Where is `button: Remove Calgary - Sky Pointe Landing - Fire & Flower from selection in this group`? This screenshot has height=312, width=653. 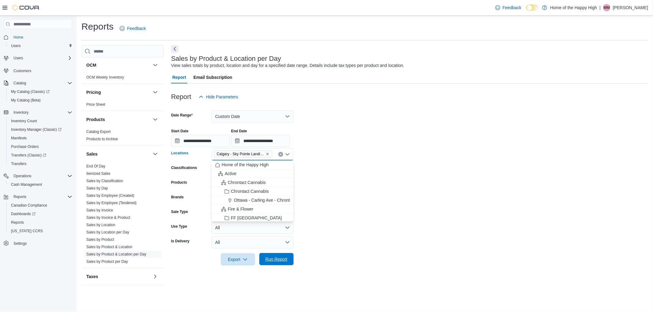
button: Remove Calgary - Sky Pointe Landing - Fire & Flower from selection in this group is located at coordinates (267, 154).